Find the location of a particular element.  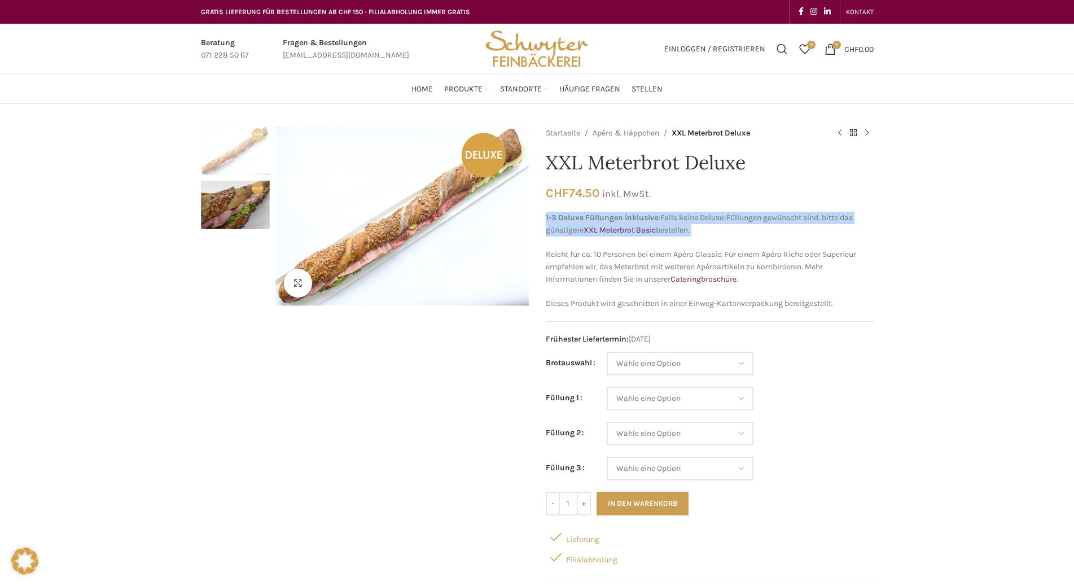

a: Stellen is located at coordinates (647, 89).